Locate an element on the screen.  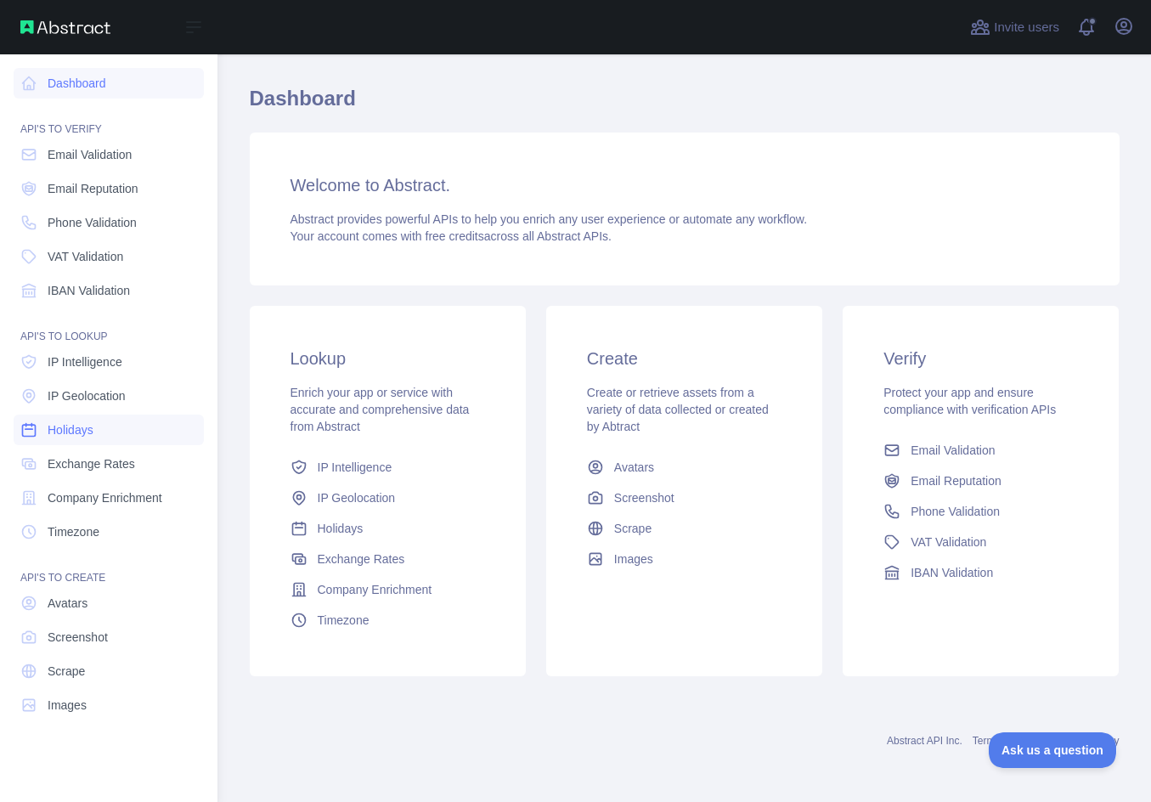
a: Terms of service is located at coordinates (1009, 741).